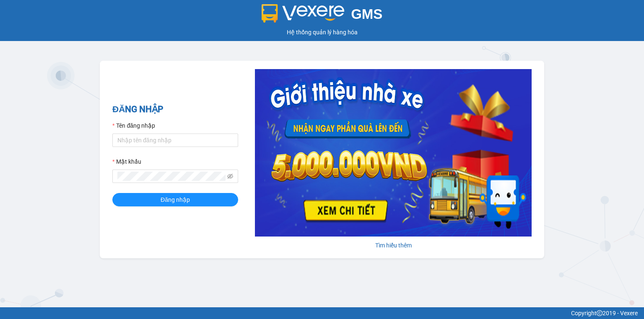 This screenshot has width=644, height=319. I want to click on div: Hệ thống quản lý hàng hóa, so click(322, 32).